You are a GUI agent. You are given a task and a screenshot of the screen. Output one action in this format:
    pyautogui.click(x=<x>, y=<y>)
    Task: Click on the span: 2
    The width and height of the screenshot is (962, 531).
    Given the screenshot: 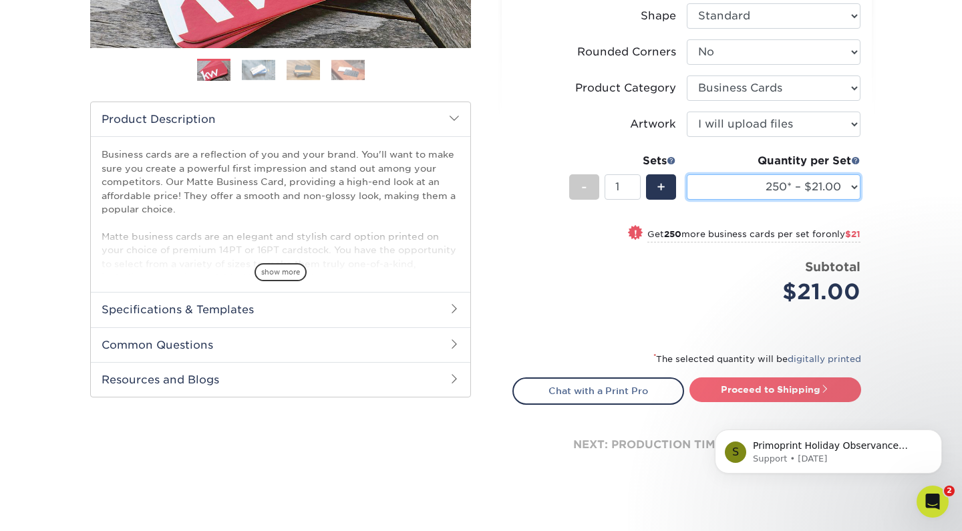 What is the action you would take?
    pyautogui.click(x=949, y=491)
    